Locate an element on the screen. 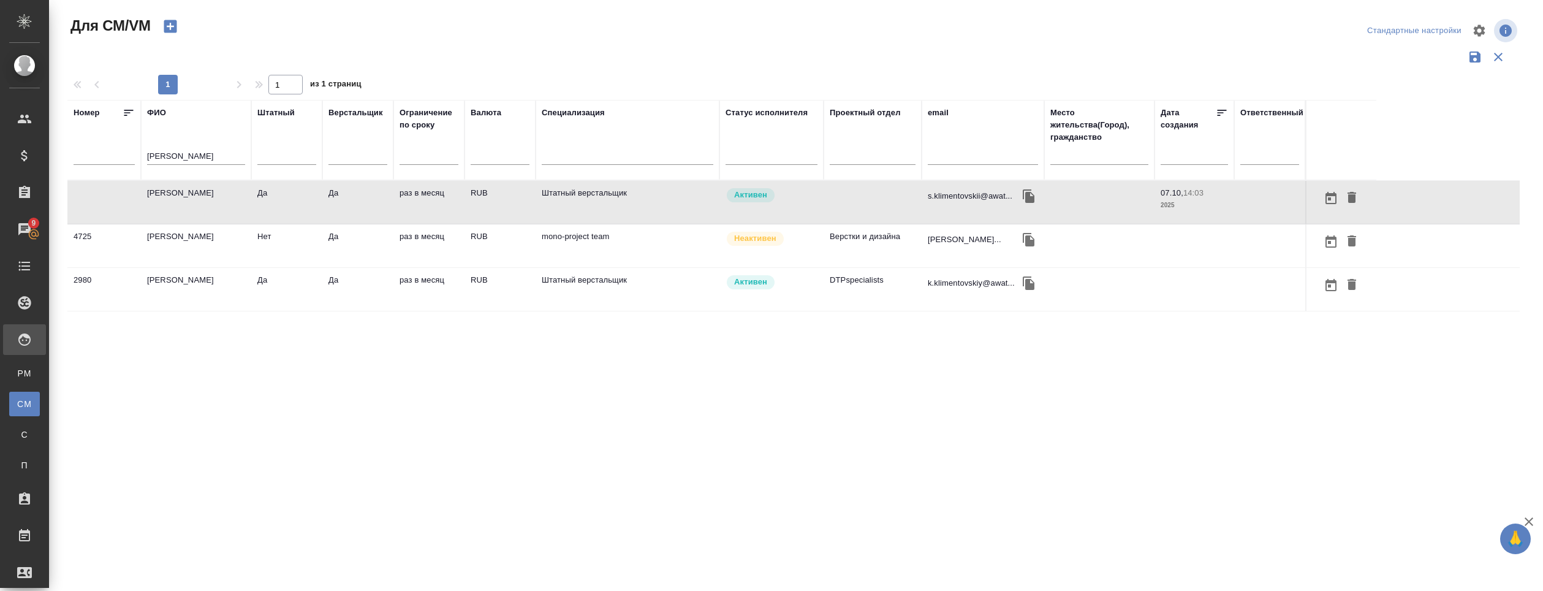  div: Место жительства(Город), гражданство is located at coordinates (1099, 125).